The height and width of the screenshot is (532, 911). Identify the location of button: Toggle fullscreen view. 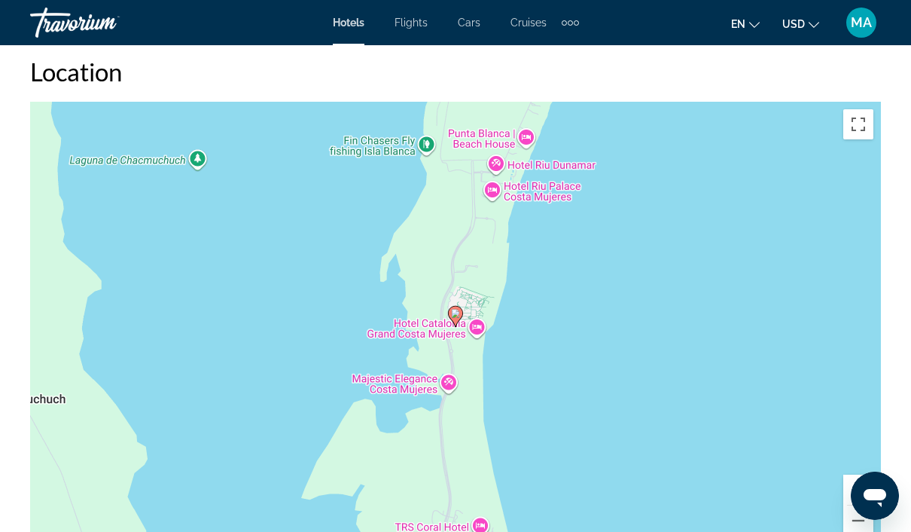
(859, 124).